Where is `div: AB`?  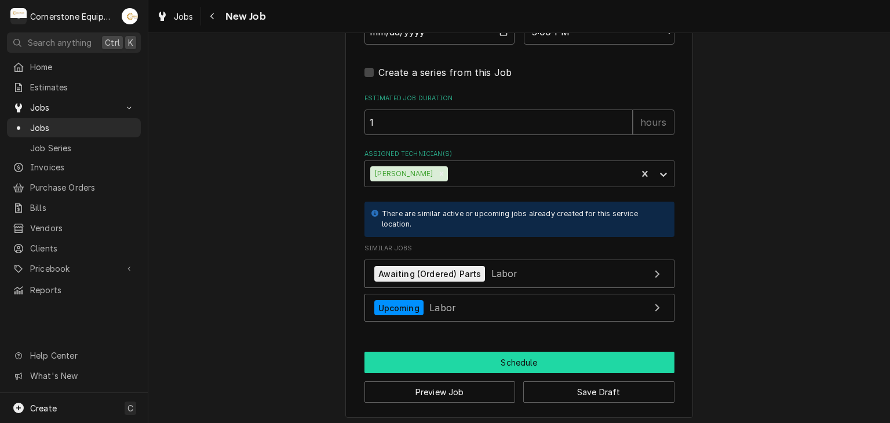 div: AB is located at coordinates (130, 16).